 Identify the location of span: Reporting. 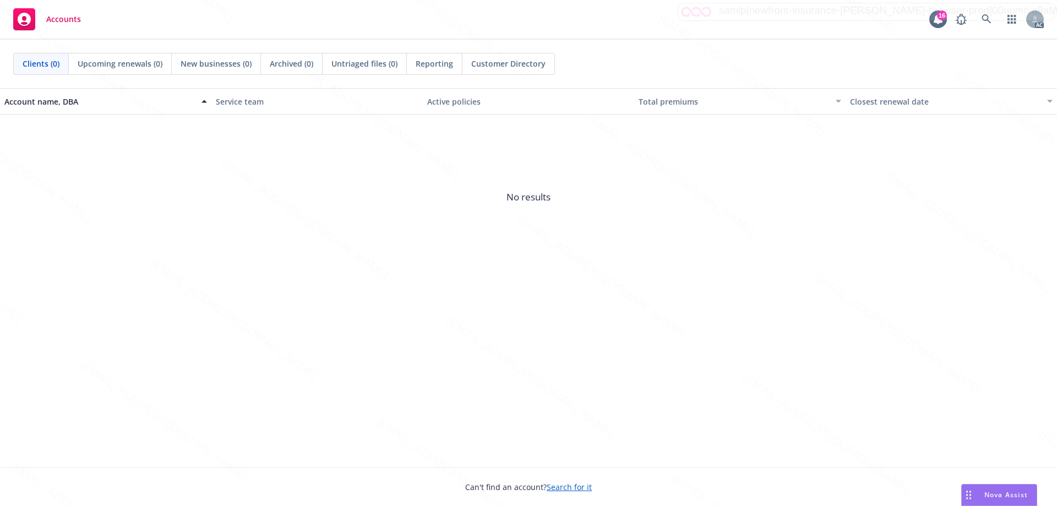
(435, 63).